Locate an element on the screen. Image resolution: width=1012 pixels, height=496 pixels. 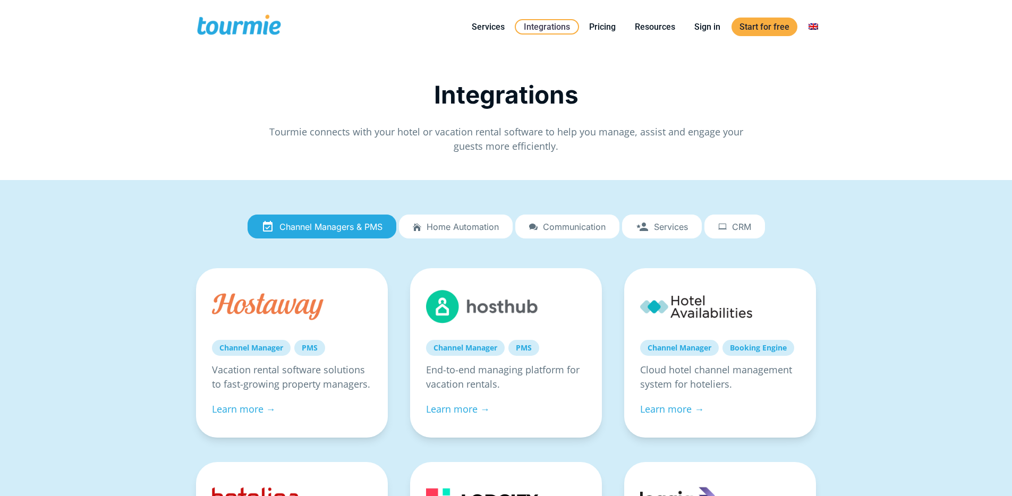
span: Communication is located at coordinates (574, 227).